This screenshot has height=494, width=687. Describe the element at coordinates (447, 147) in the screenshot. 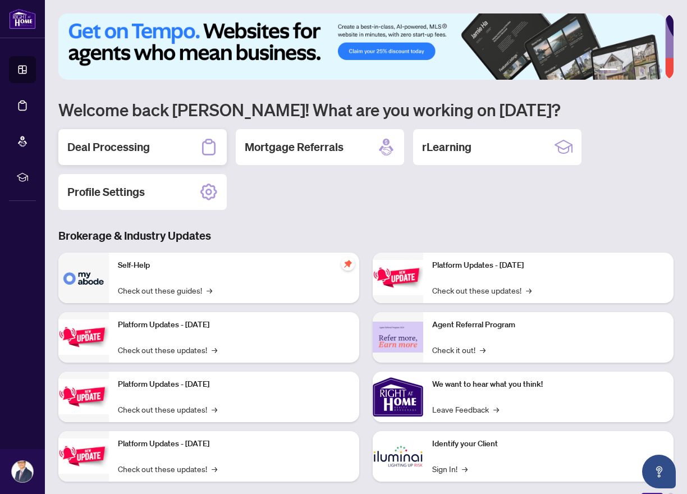

I see `h2: rLearning` at that location.